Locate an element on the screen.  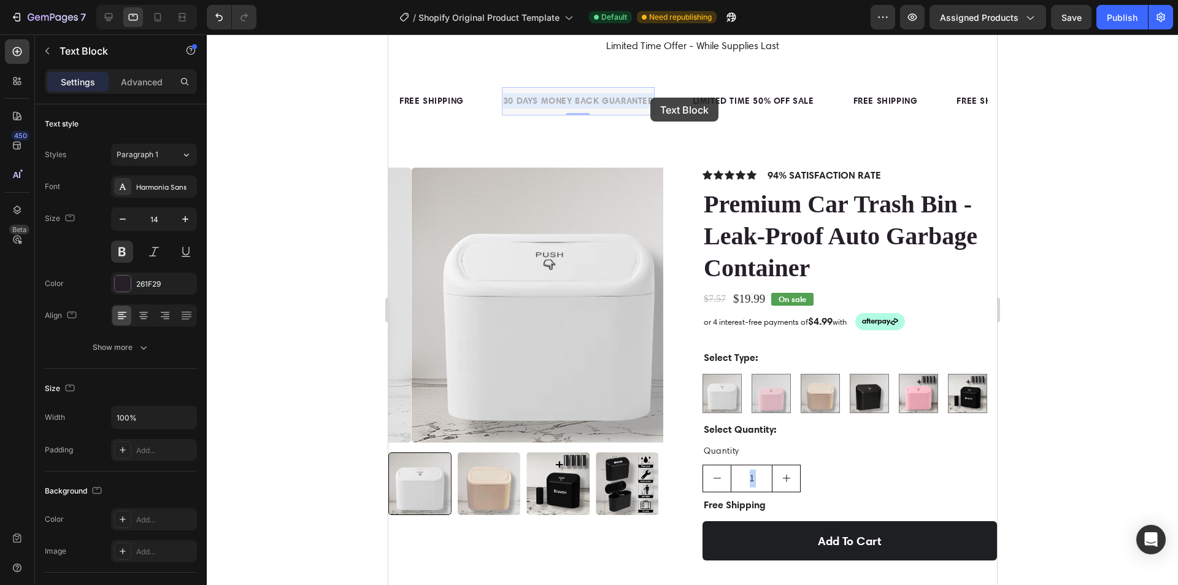
span: Save is located at coordinates (1071, 17).